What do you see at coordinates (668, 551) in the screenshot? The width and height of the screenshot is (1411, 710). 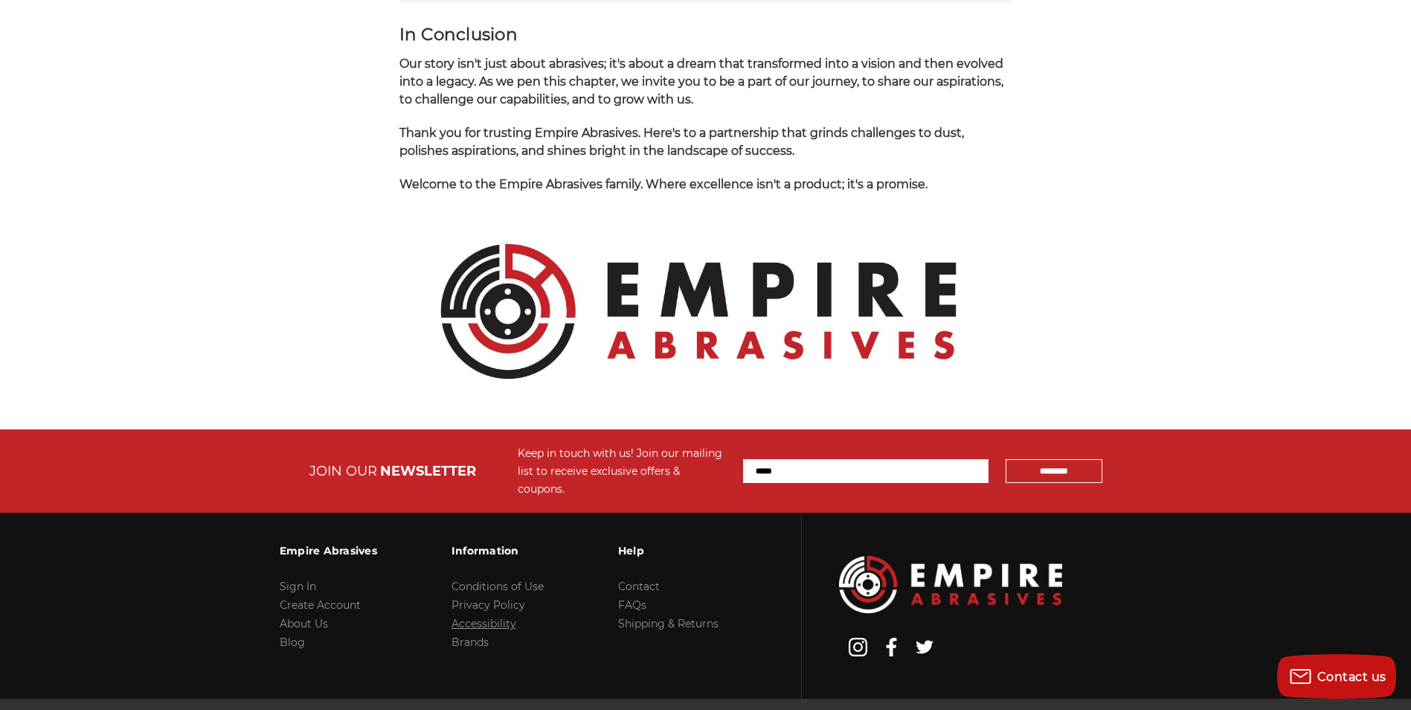 I see `h3: Help` at bounding box center [668, 551].